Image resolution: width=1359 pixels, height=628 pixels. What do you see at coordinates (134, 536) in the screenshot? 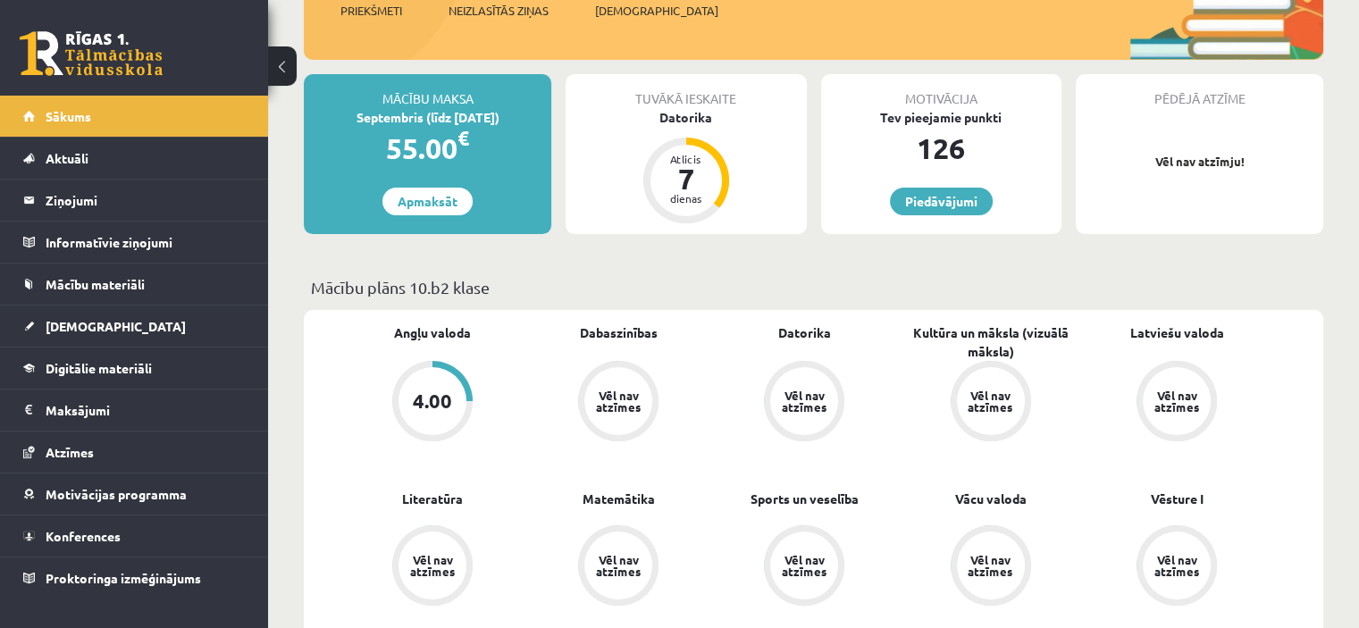
I see `a: Konferences` at bounding box center [134, 536].